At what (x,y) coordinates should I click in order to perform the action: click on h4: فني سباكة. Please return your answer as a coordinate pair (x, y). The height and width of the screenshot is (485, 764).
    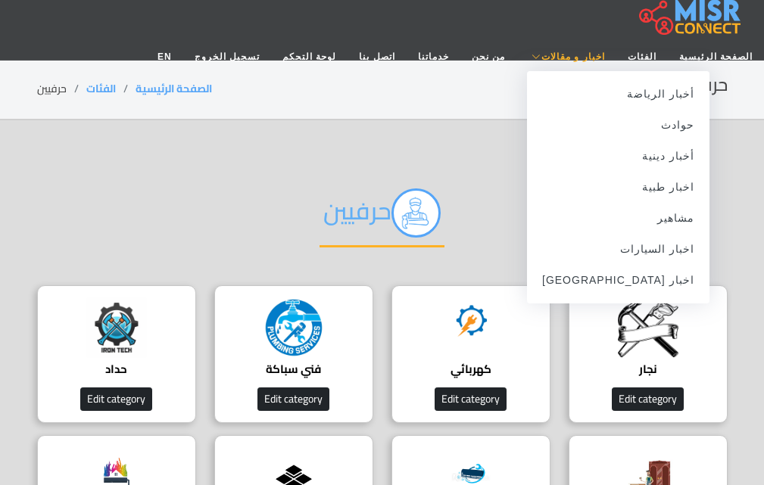
    Looking at the image, I should click on (294, 369).